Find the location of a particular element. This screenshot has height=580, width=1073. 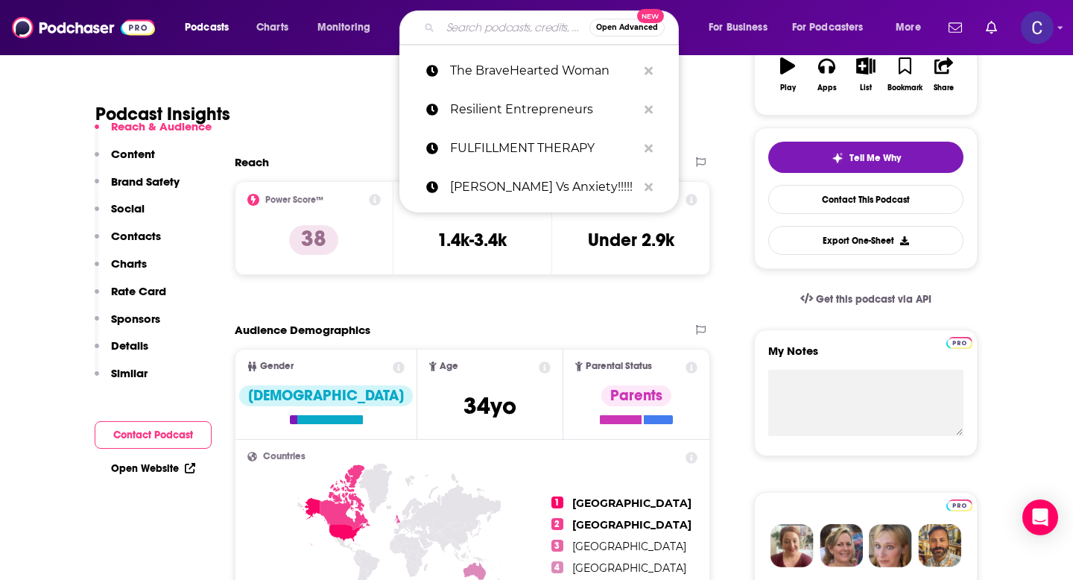

a: Get this podcast via API is located at coordinates (866, 299).